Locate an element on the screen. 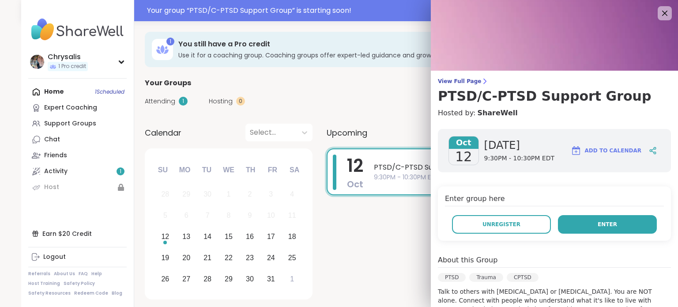 Image resolution: width=678 pixels, height=307 pixels. div: Chat is located at coordinates (52, 139).